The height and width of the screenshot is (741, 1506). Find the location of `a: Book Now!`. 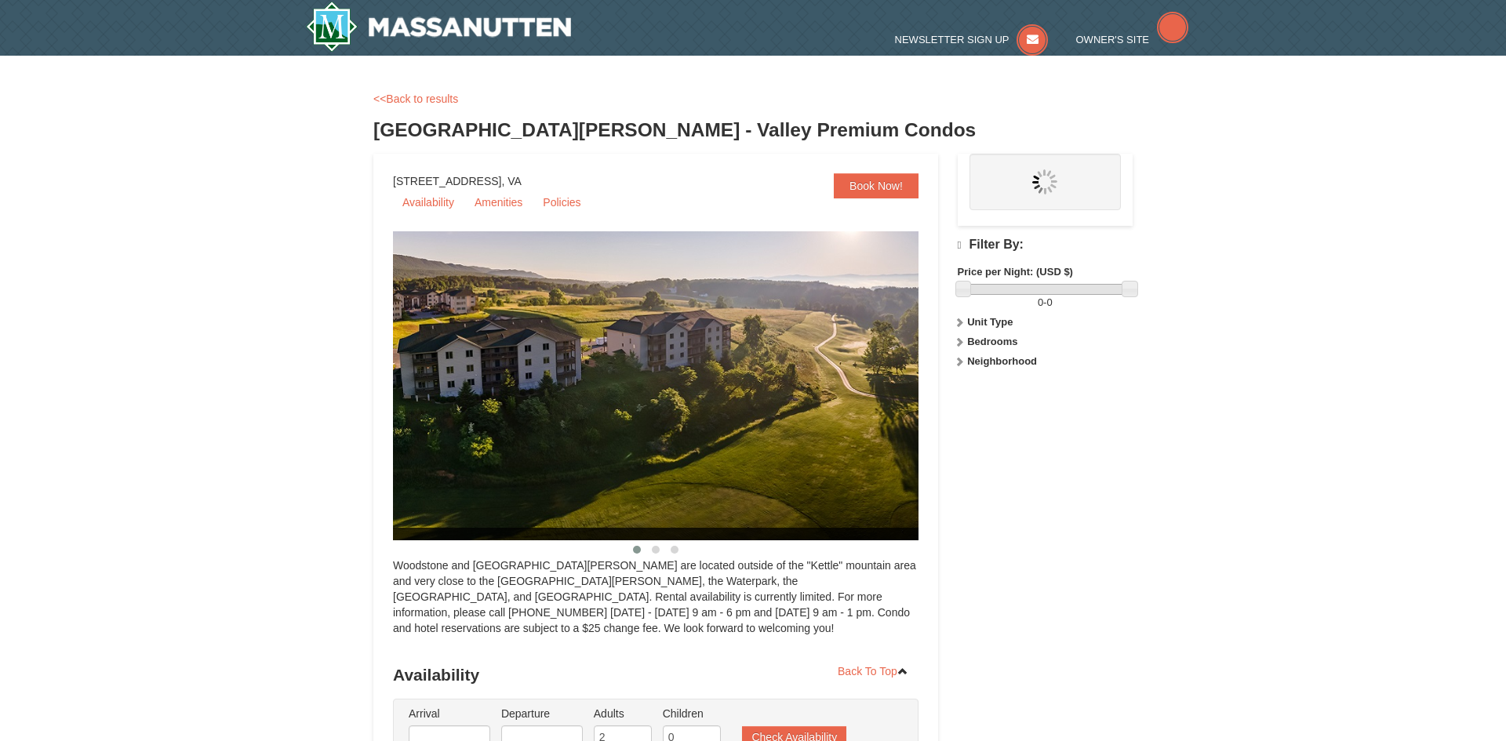

a: Book Now! is located at coordinates (876, 186).